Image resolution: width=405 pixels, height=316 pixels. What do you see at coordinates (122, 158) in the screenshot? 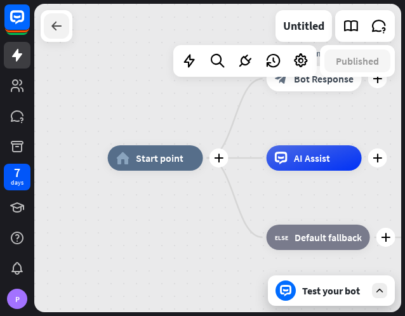
I see `i: home_2` at bounding box center [122, 158].